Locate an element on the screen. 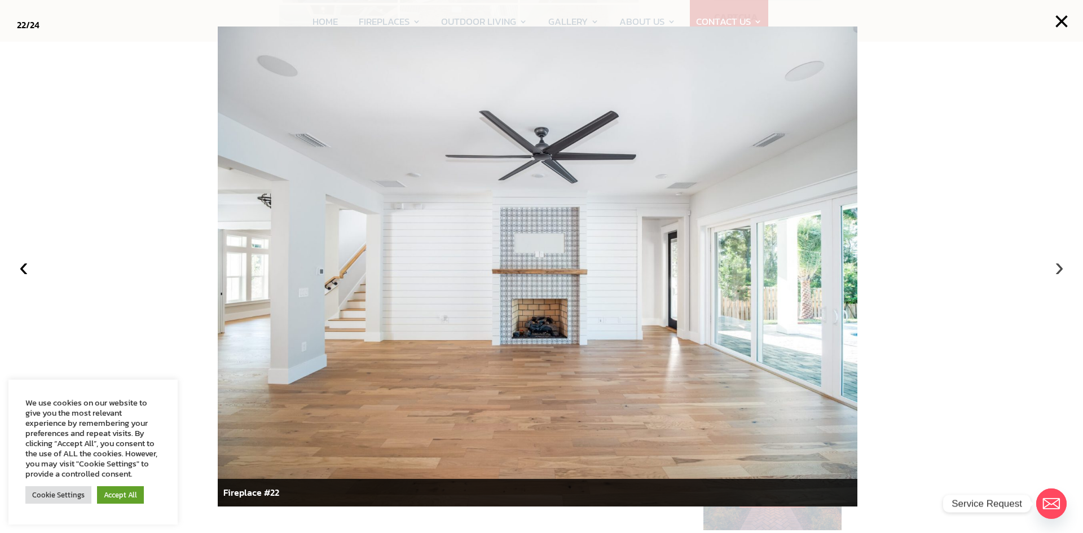  div: Fireplace #22 is located at coordinates (538, 492).